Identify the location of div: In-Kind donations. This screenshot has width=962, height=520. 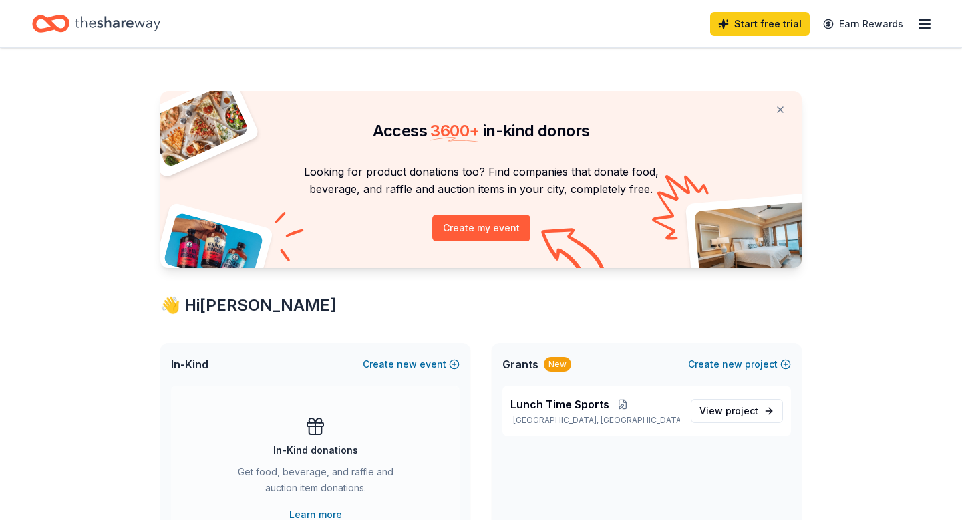
(315, 450).